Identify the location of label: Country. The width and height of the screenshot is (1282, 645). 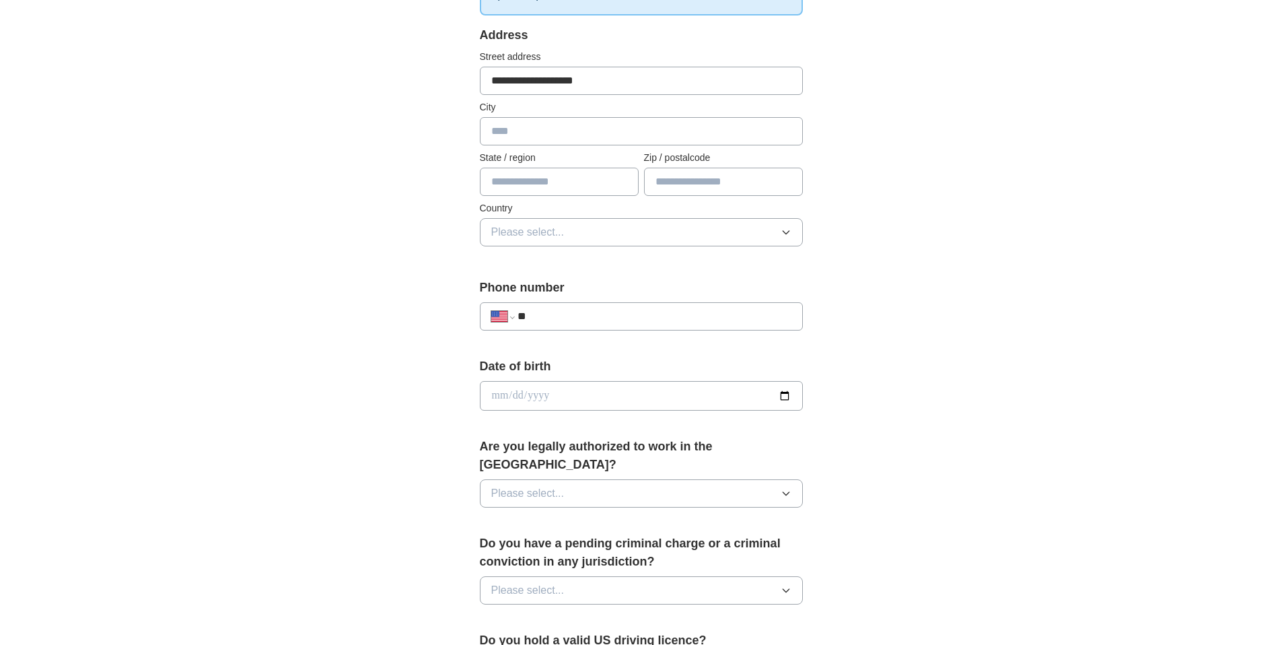
(641, 208).